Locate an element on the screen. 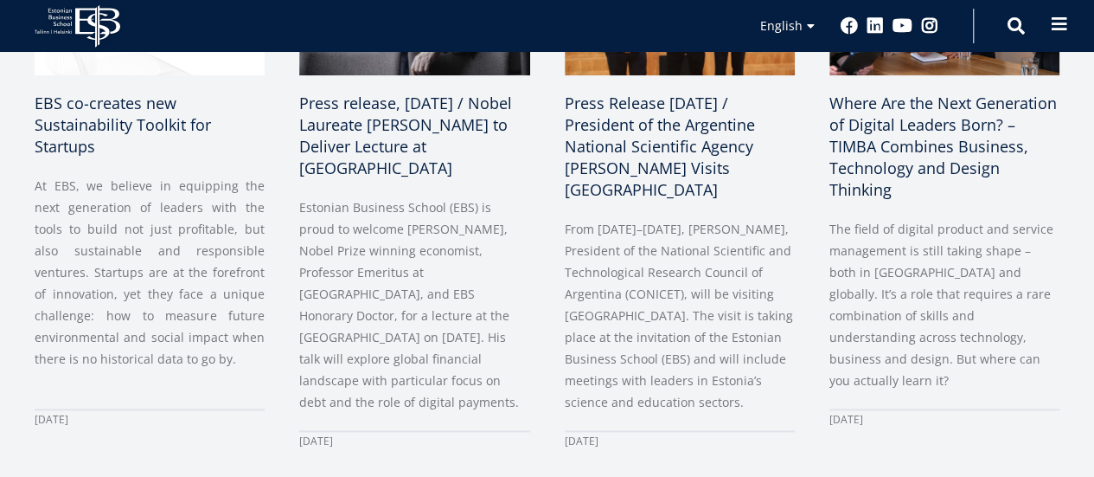 This screenshot has width=1094, height=477. a: Instagram is located at coordinates (930, 26).